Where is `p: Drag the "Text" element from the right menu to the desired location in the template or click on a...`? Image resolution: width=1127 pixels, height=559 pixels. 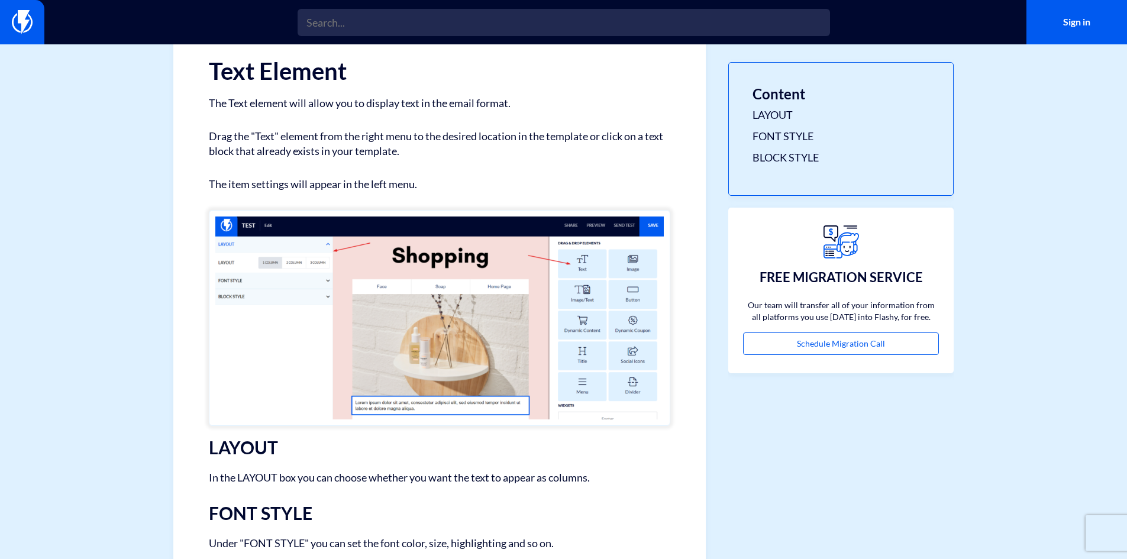
p: Drag the "Text" element from the right menu to the desired location in the template or click on a... is located at coordinates (440, 144).